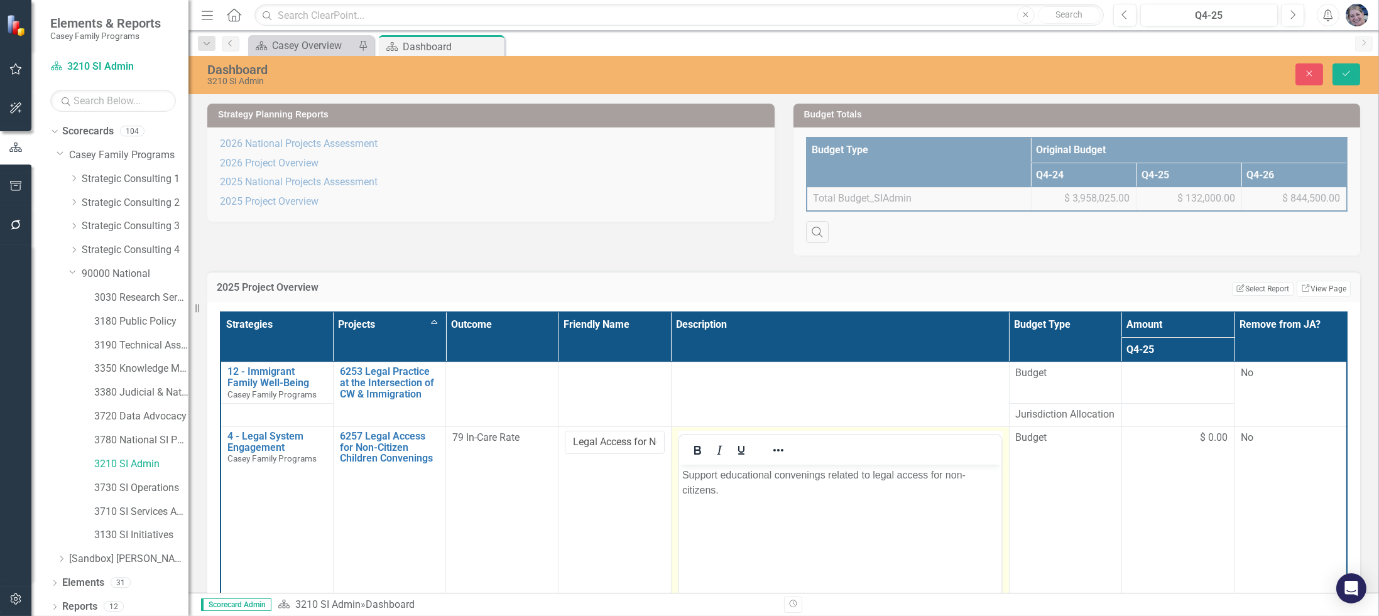 The image size is (1379, 616). Describe the element at coordinates (778, 450) in the screenshot. I see `button: Reveal or hide additional toolbar items` at that location.